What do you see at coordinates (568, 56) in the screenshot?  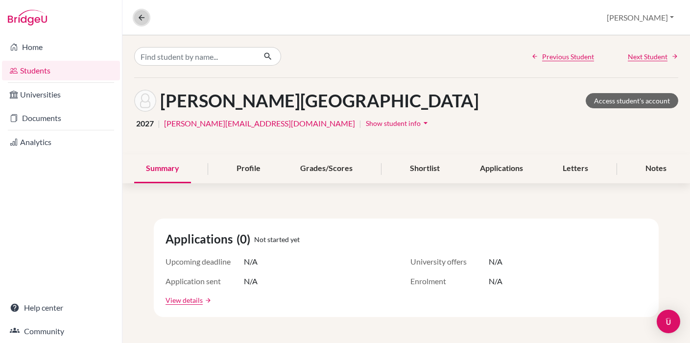 I see `span: Previous Student` at bounding box center [568, 56].